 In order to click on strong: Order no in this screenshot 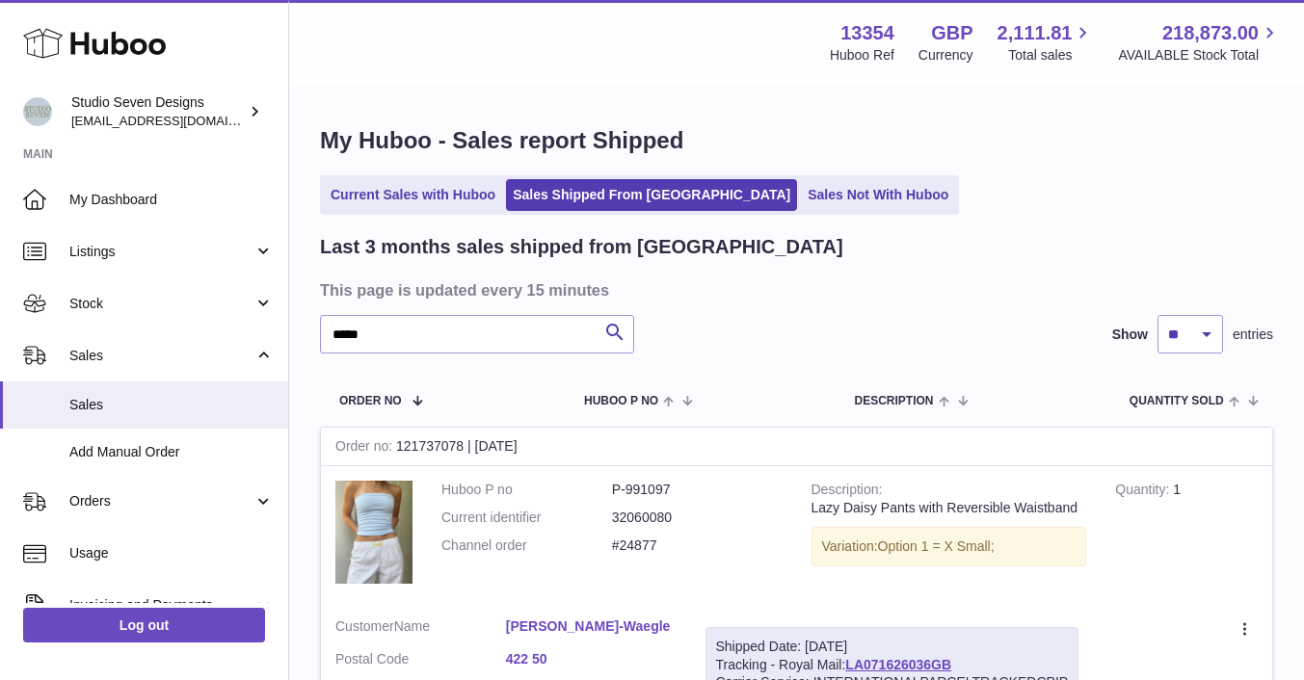, I will do `click(365, 448)`.